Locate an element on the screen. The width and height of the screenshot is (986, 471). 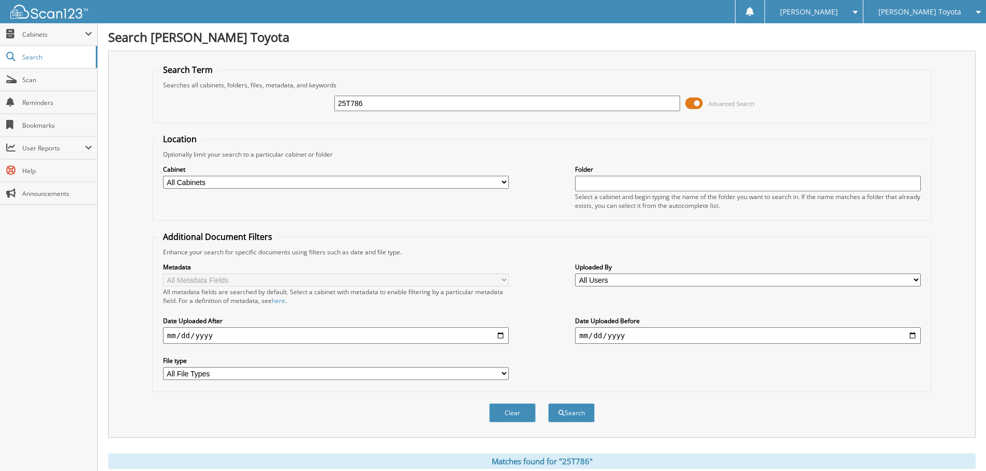
legend: Location is located at coordinates (180, 139).